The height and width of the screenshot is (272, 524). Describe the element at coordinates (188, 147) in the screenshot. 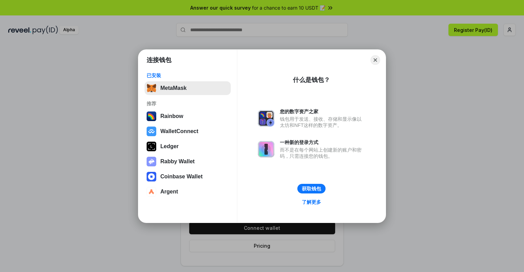

I see `button: Ledger` at that location.